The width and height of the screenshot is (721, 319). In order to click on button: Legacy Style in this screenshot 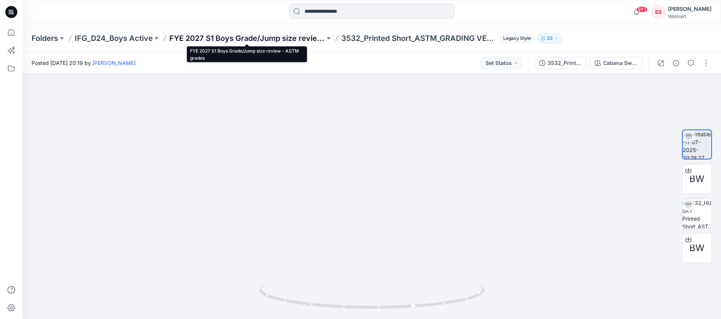, I will do `click(516, 38)`.